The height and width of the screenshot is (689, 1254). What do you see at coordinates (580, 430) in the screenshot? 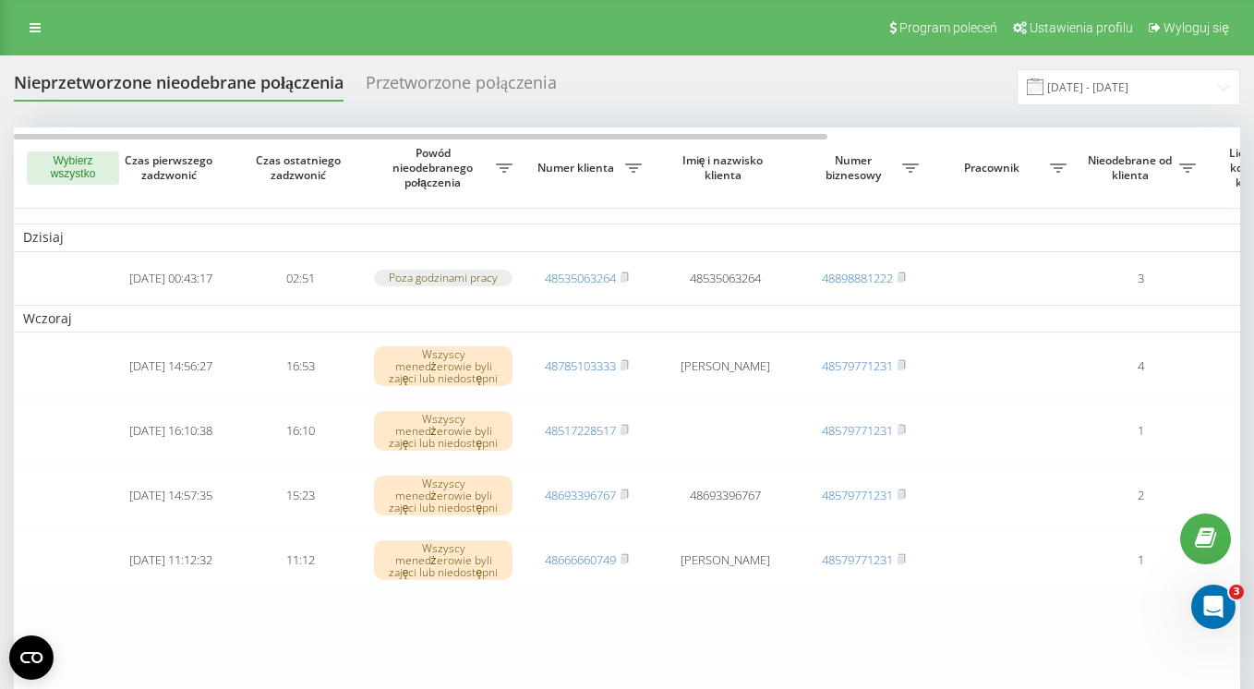
I see `a: 48517228517` at bounding box center [580, 430].